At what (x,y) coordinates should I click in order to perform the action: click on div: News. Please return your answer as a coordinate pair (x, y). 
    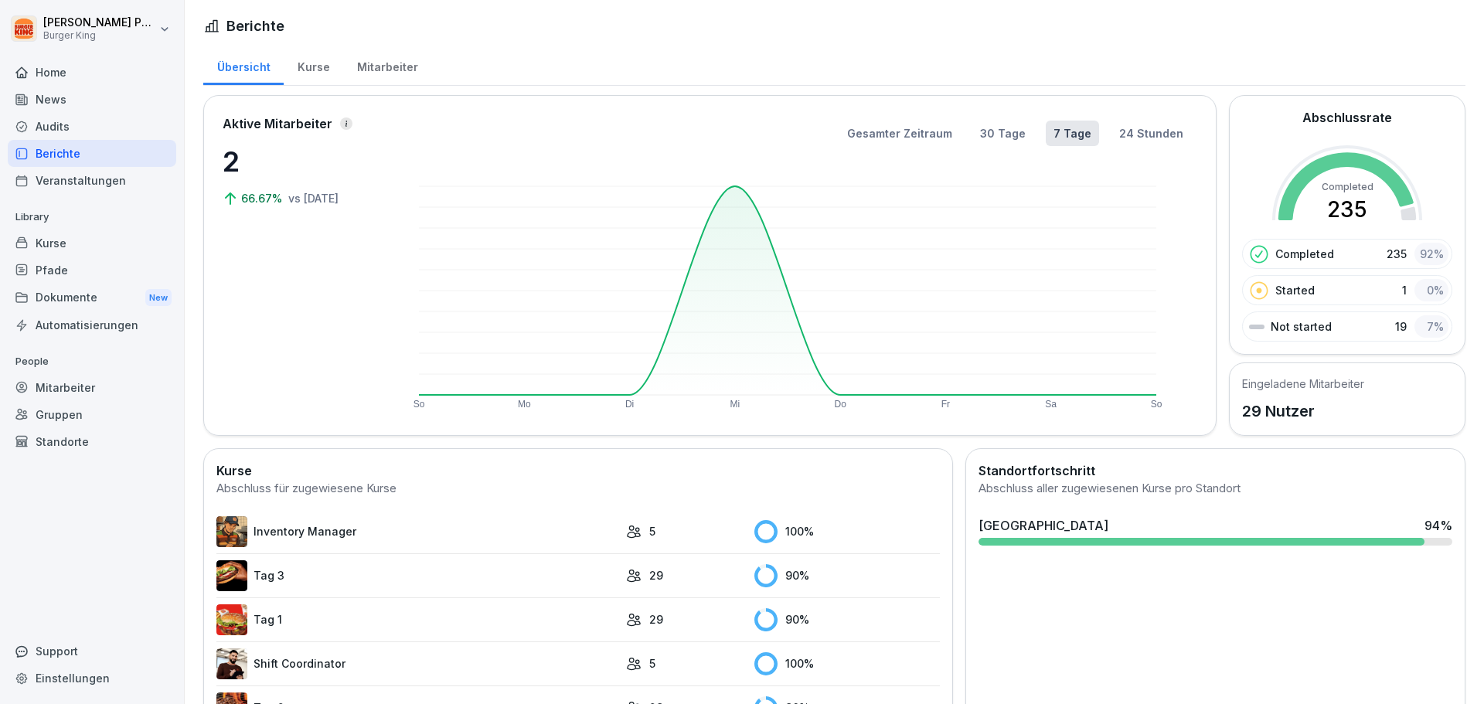
    Looking at the image, I should click on (92, 99).